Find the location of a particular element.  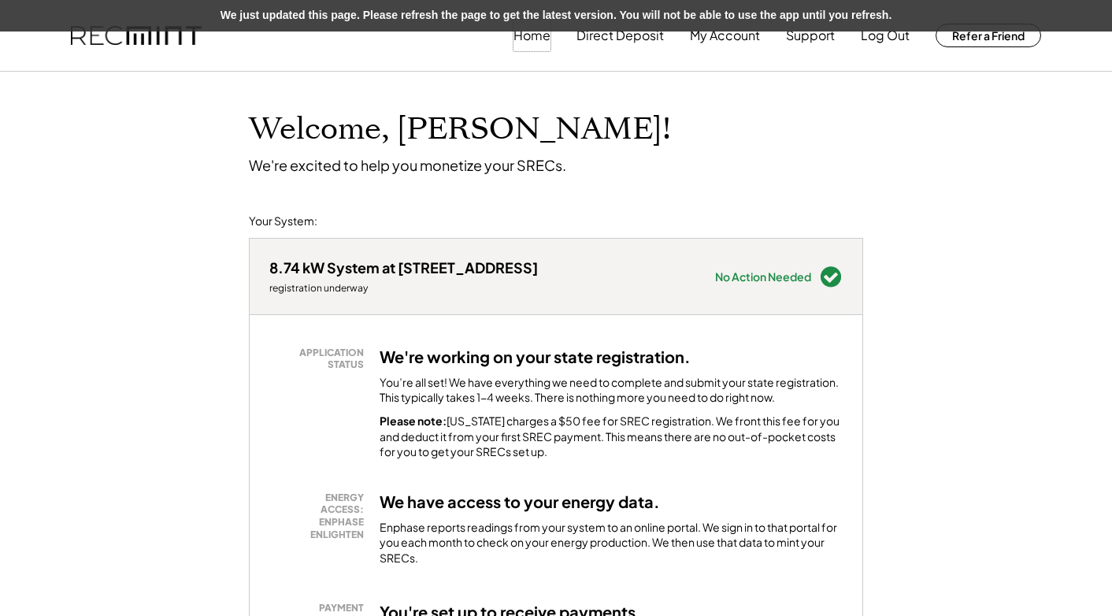

div: APPLICATION STATUS is located at coordinates (320, 358).